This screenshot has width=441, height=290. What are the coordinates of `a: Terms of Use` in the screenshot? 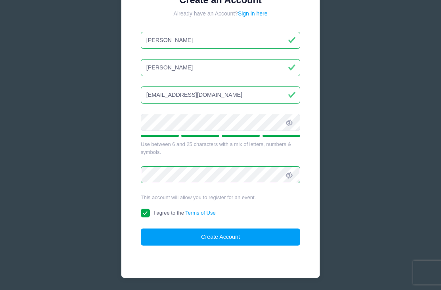 It's located at (200, 212).